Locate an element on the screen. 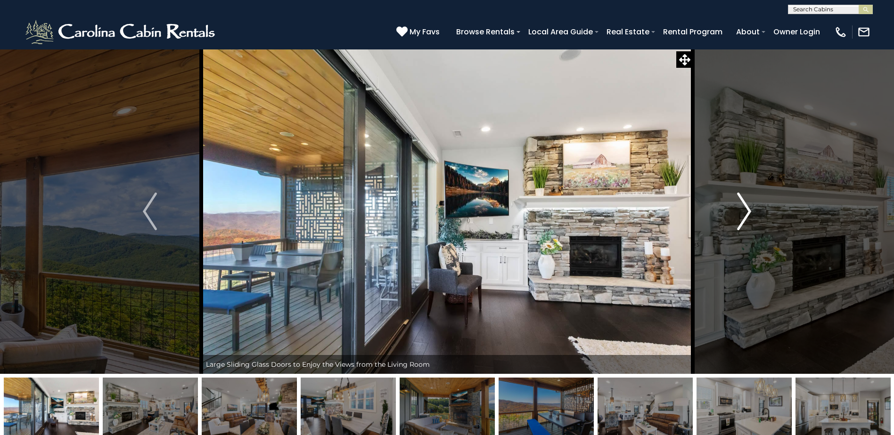 The width and height of the screenshot is (894, 435). img: mail-regular-white.png is located at coordinates (864, 32).